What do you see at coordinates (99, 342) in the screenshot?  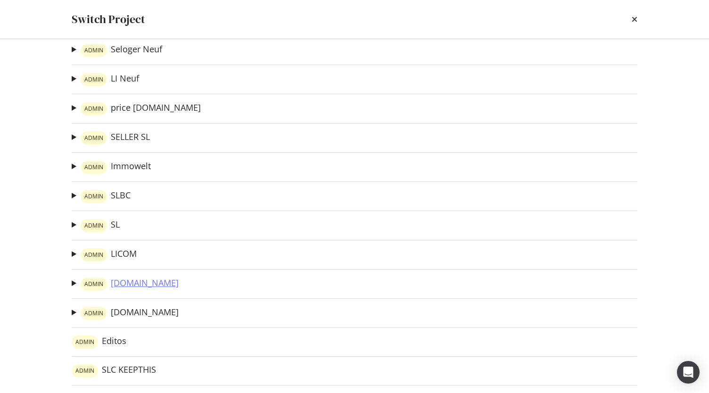 I see `a: warning labelEditos` at bounding box center [99, 342].